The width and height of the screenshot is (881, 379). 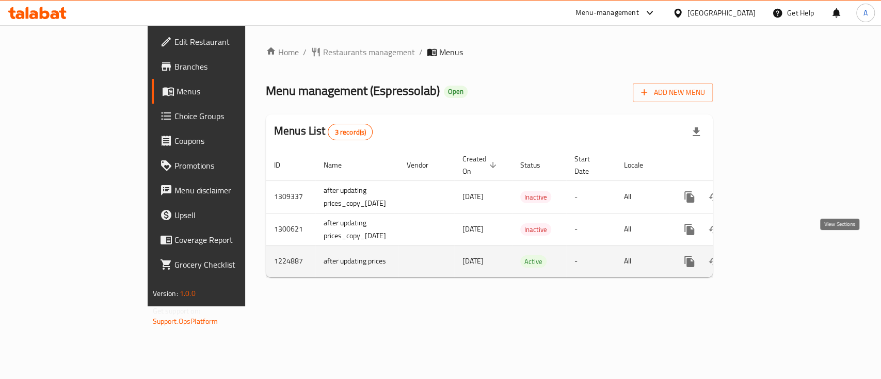 I want to click on span: Created On, so click(x=481, y=165).